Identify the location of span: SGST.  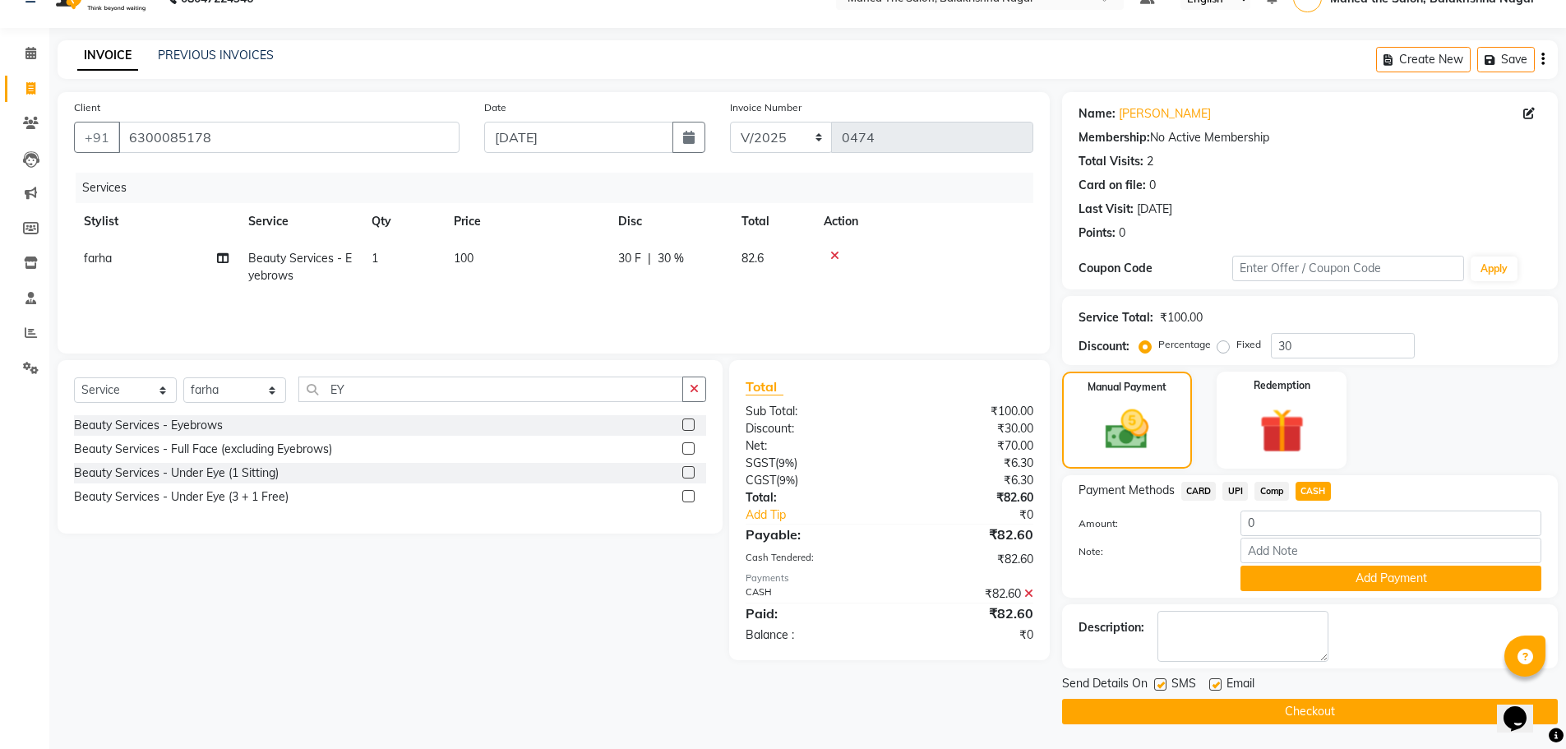
(760, 463).